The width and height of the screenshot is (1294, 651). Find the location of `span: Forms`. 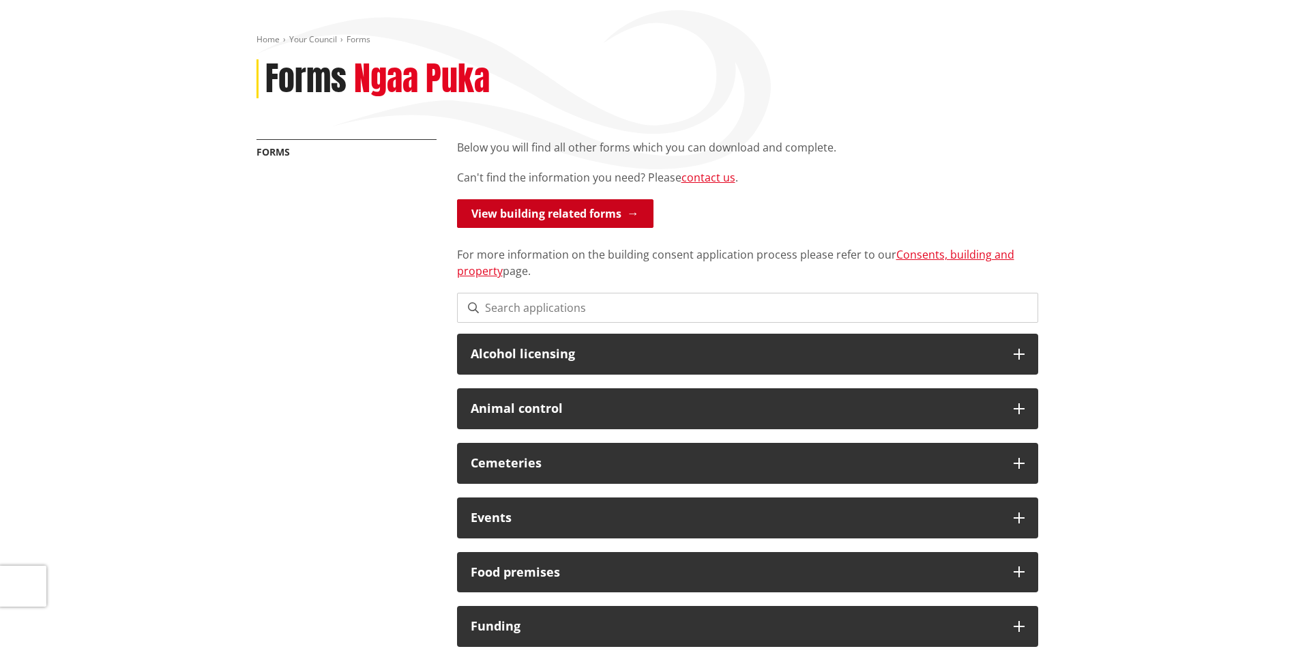

span: Forms is located at coordinates (358, 39).